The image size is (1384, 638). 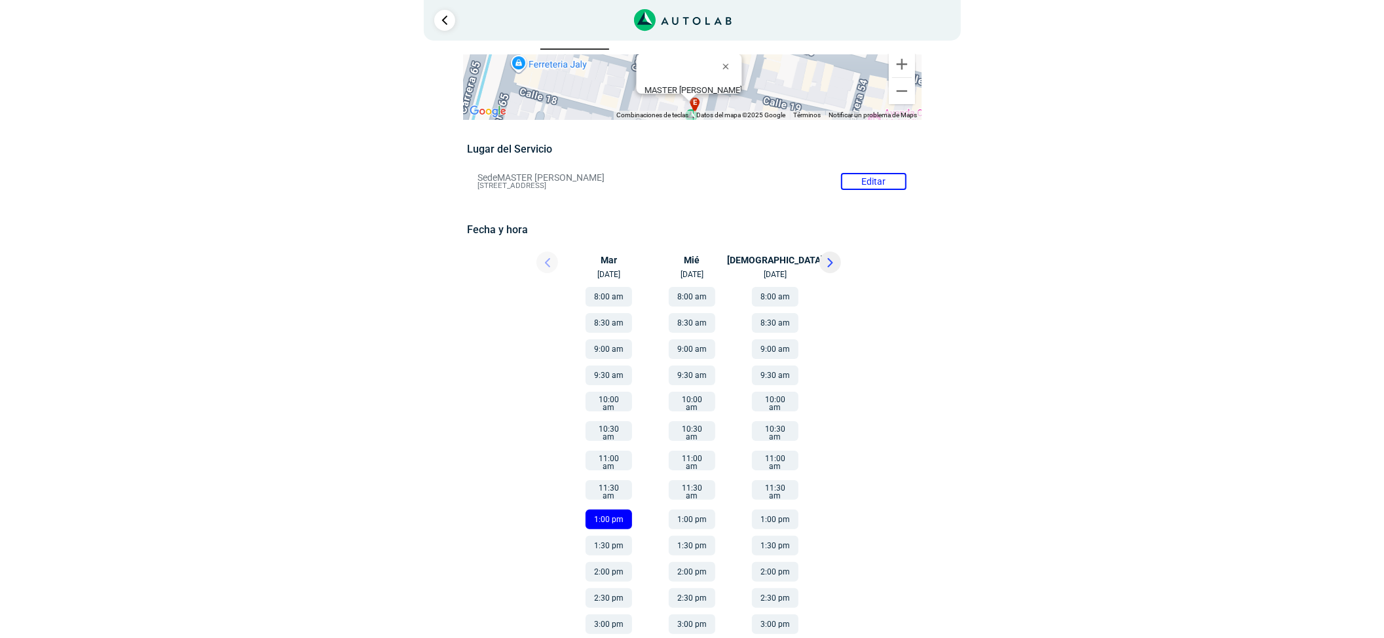 What do you see at coordinates (729, 66) in the screenshot?
I see `button: Cerrar` at bounding box center [729, 66].